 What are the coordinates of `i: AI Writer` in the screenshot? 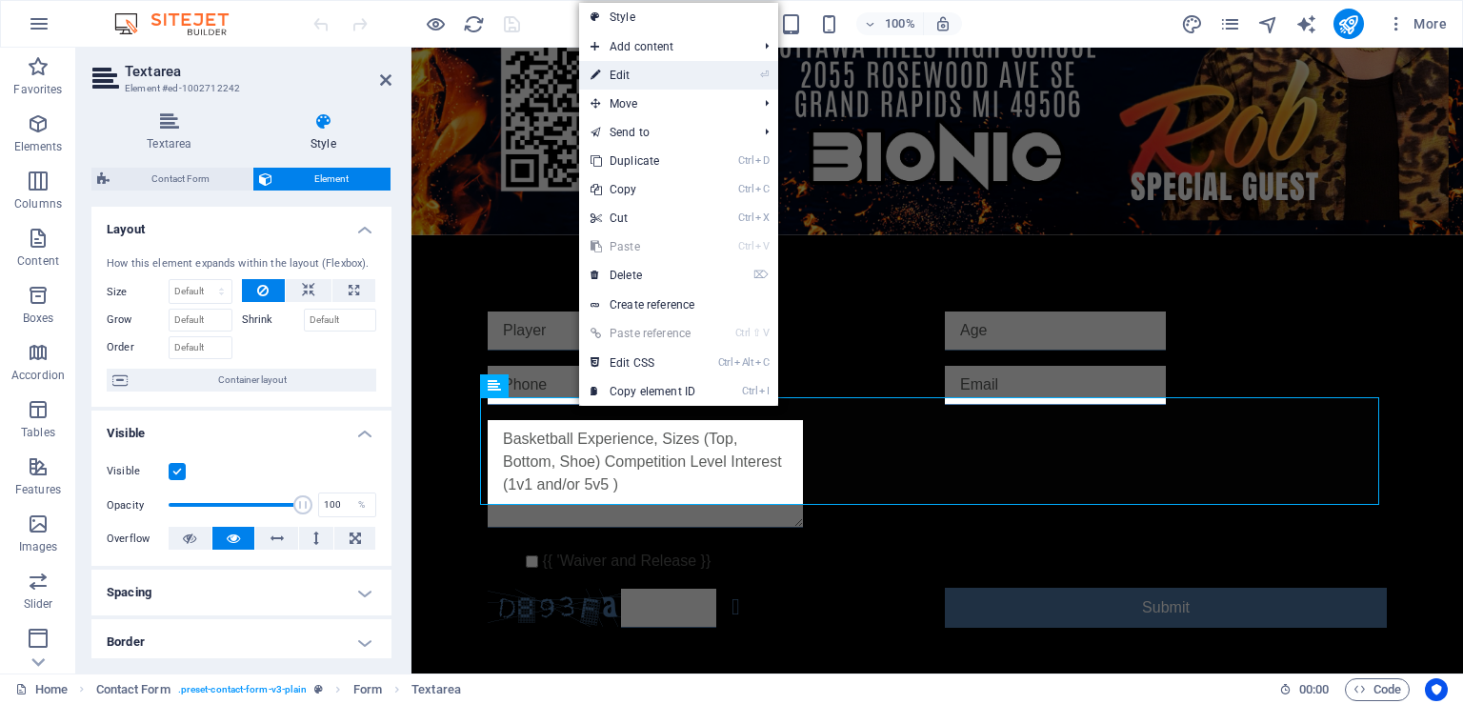 It's located at (1306, 24).